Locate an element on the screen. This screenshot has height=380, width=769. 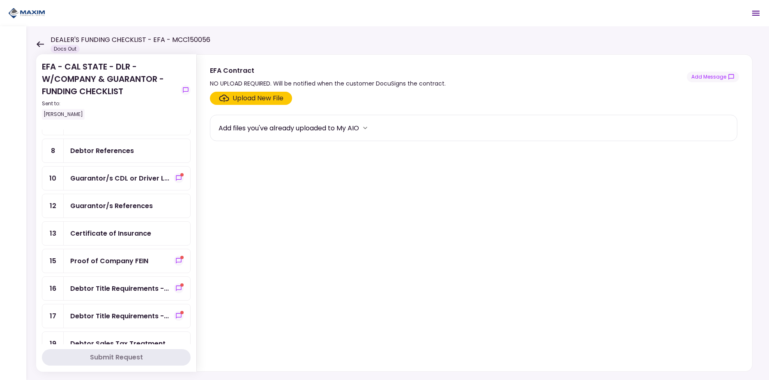
div: Submit Request is located at coordinates (116, 357).